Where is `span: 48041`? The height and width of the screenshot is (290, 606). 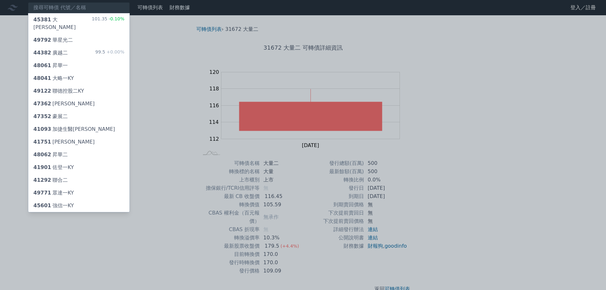
span: 48041 is located at coordinates (42, 78).